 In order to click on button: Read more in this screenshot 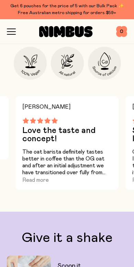, I will do `click(35, 180)`.